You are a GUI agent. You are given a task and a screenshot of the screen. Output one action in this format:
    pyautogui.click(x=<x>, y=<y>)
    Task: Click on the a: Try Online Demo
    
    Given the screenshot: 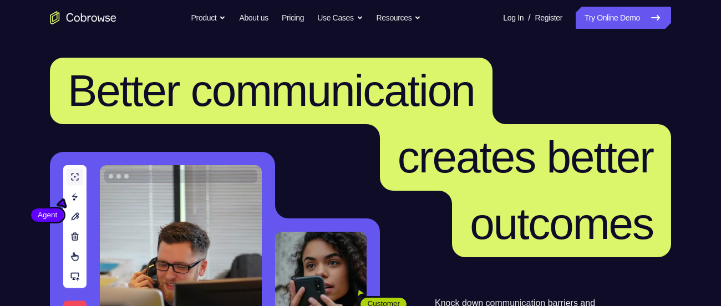 What is the action you would take?
    pyautogui.click(x=623, y=18)
    